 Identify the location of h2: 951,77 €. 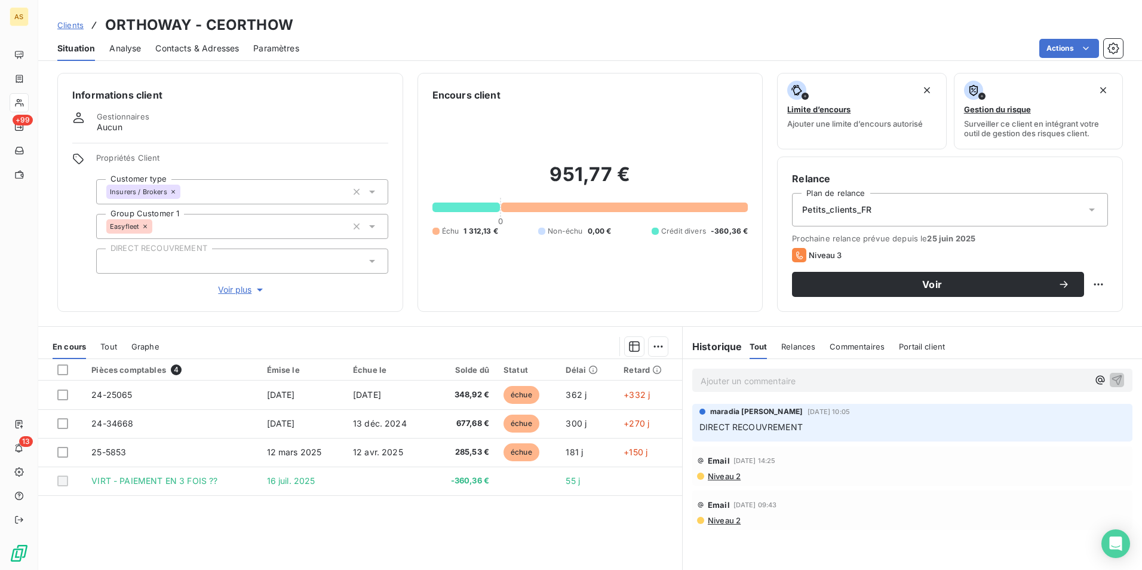
(590, 180).